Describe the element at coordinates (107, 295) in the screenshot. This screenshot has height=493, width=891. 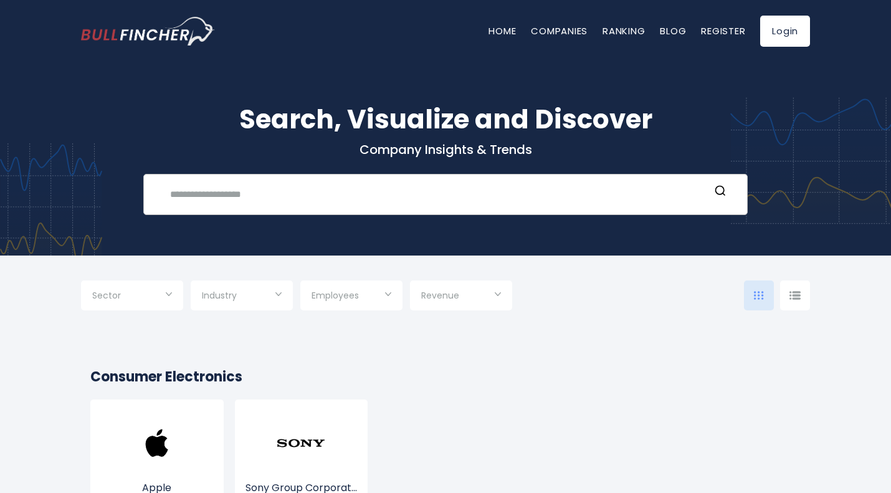
I see `span: Sector` at that location.